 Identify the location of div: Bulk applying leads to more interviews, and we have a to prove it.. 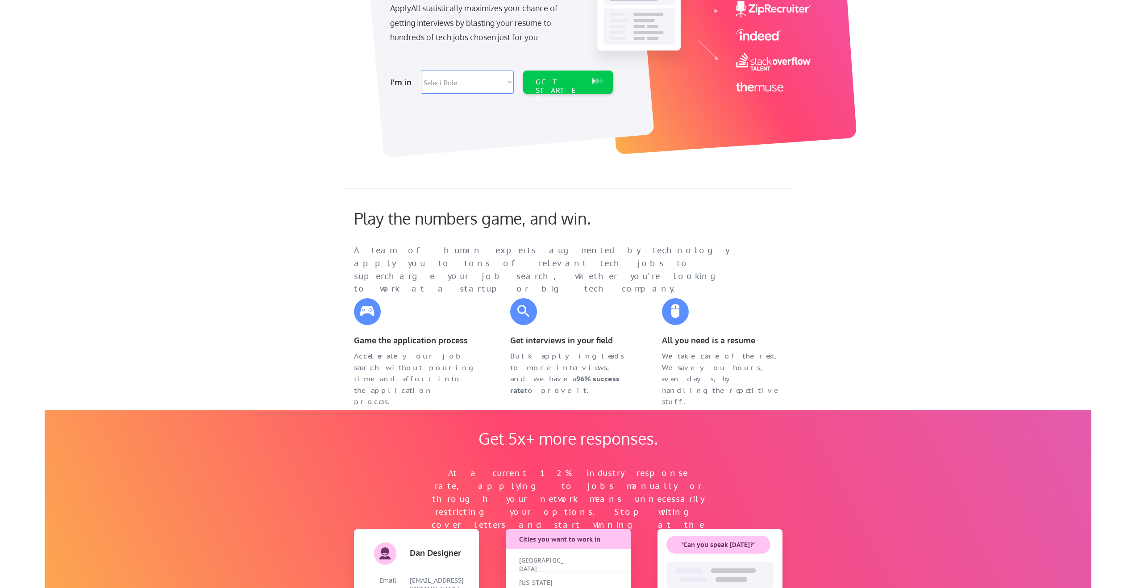
(570, 373).